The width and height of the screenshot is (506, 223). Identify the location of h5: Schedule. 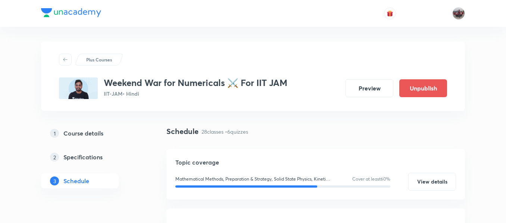
(76, 181).